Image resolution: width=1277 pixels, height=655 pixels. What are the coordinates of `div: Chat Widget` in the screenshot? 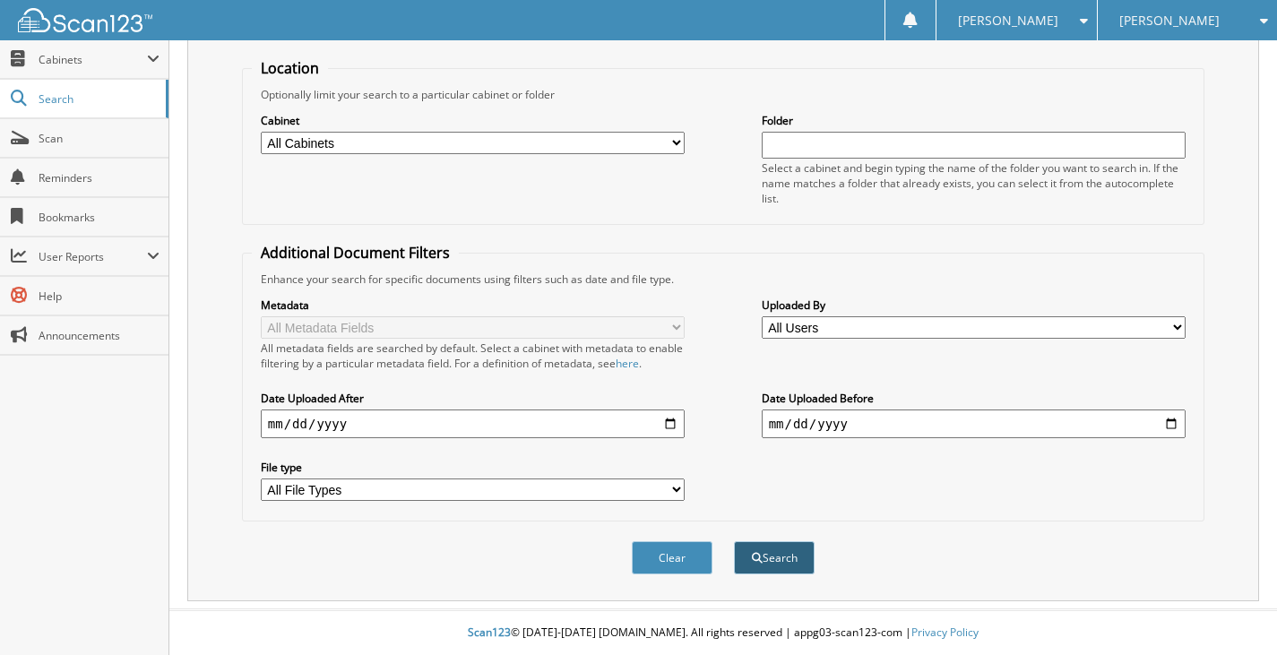 It's located at (1232, 612).